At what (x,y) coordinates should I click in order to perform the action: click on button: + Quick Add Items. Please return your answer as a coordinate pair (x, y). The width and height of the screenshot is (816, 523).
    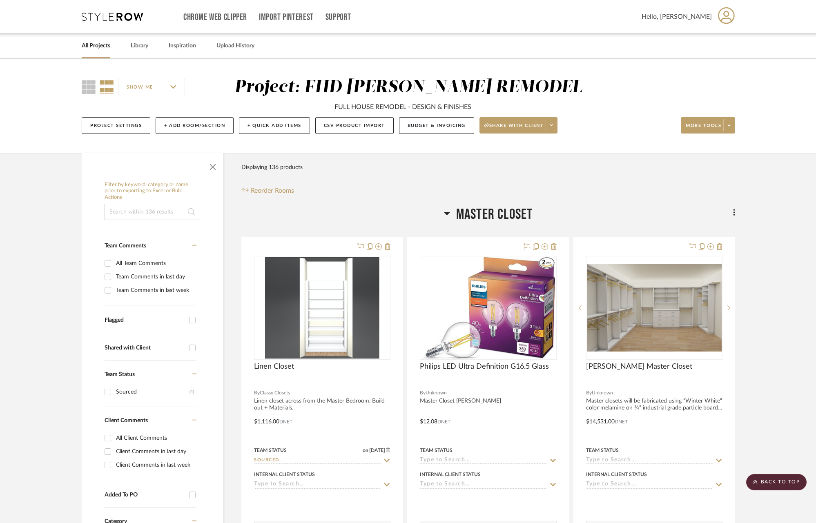
    Looking at the image, I should click on (274, 125).